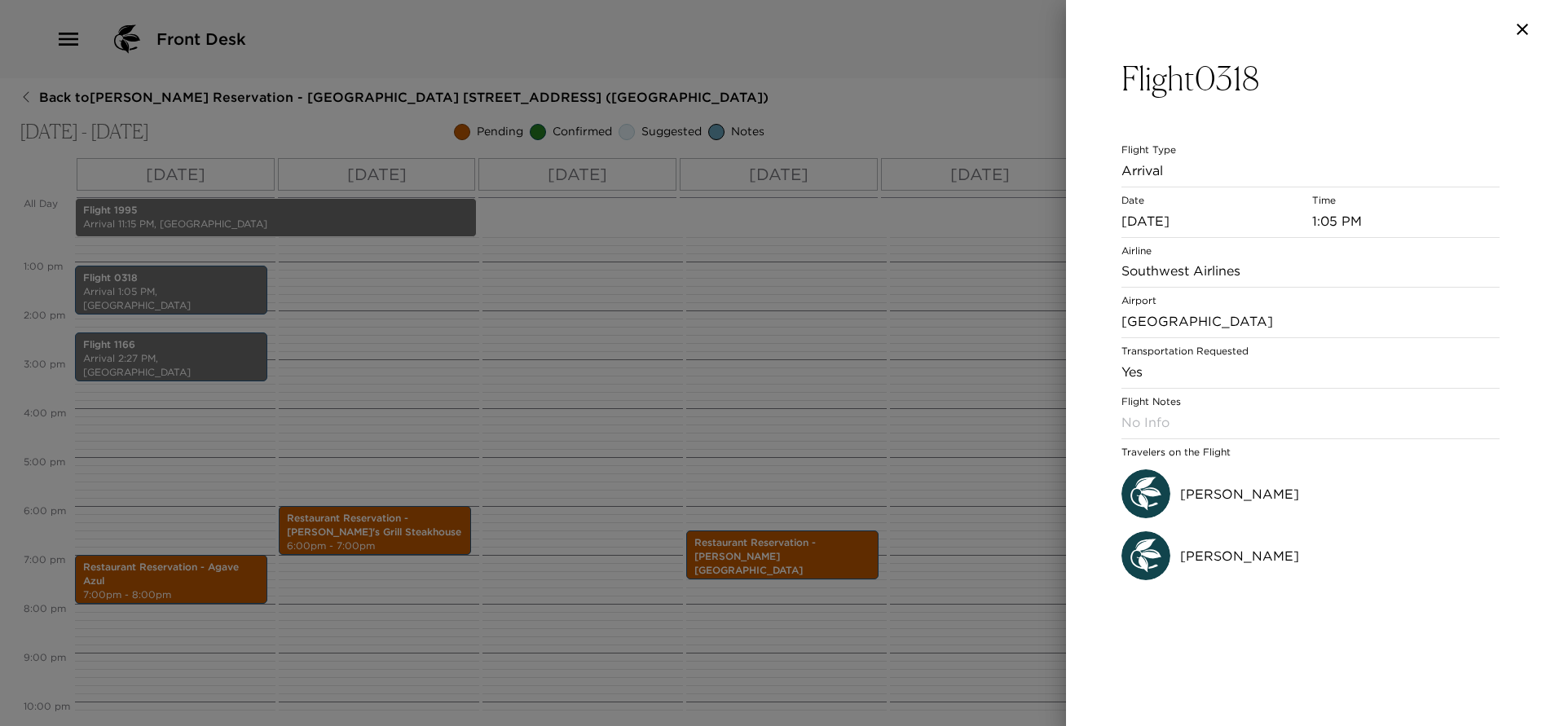 The image size is (1555, 726). Describe the element at coordinates (1311, 372) in the screenshot. I see `p: Yes` at that location.